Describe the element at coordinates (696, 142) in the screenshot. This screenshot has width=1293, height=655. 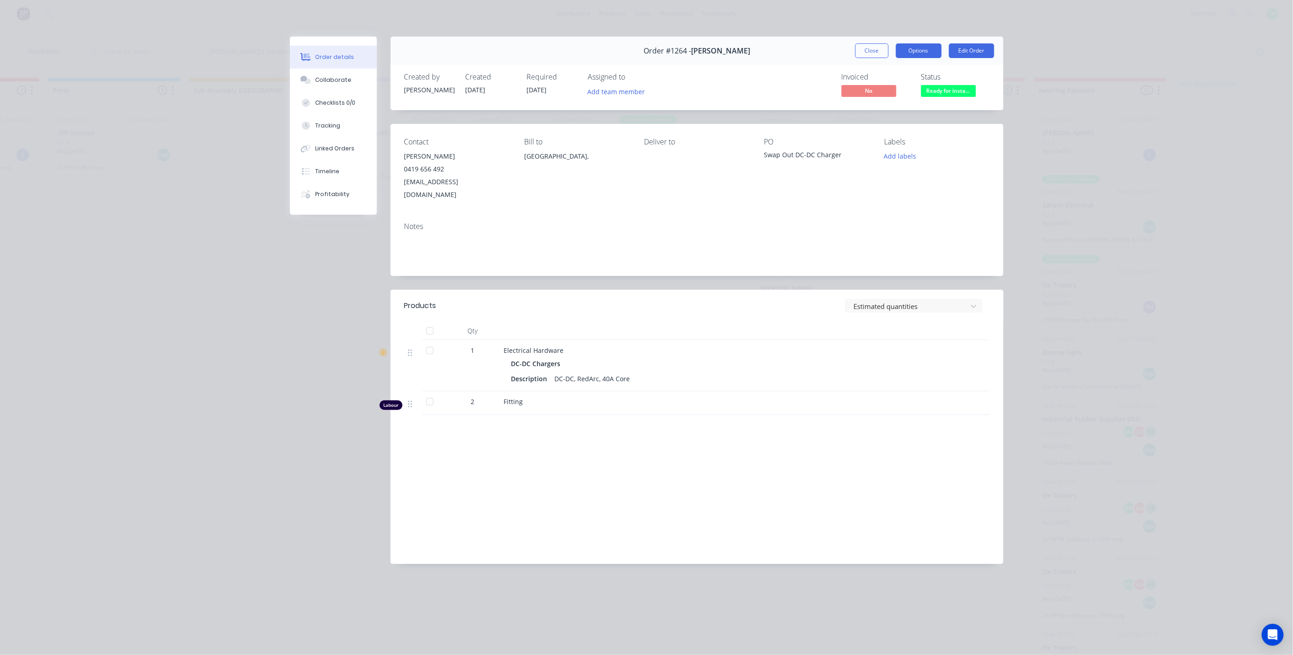
I see `div: Deliver to` at that location.